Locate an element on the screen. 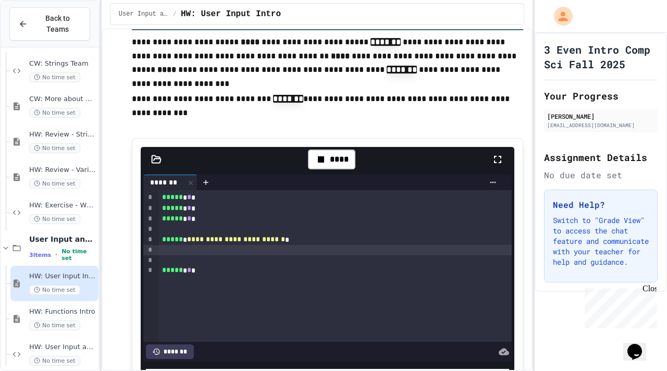  h2: Your Progress is located at coordinates (601, 96).